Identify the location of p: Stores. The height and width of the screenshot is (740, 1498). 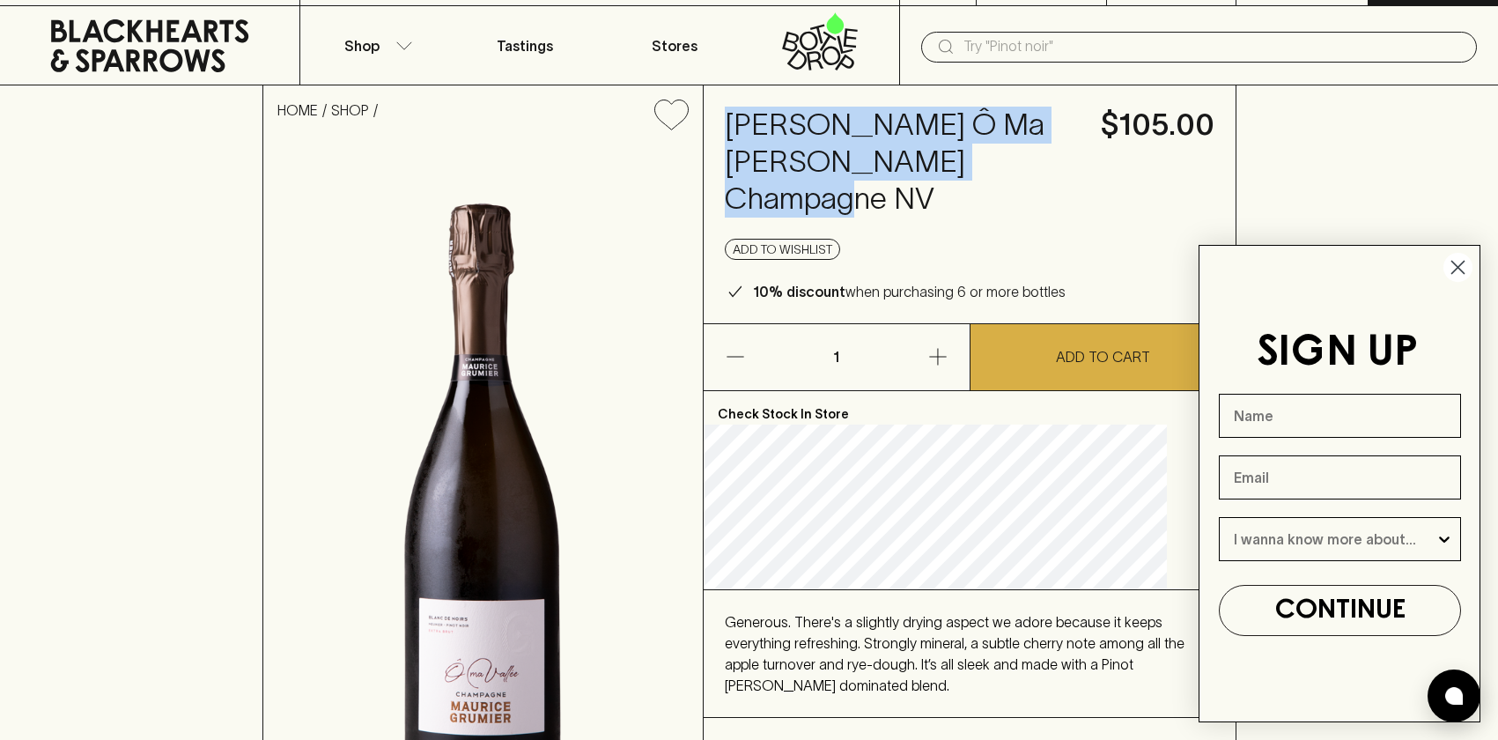
(675, 46).